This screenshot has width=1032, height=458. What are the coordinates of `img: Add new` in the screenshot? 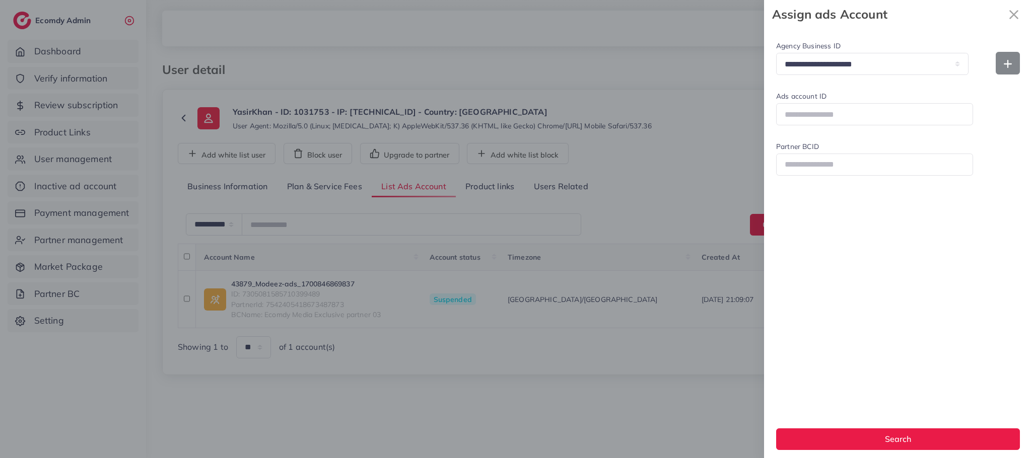 It's located at (1008, 64).